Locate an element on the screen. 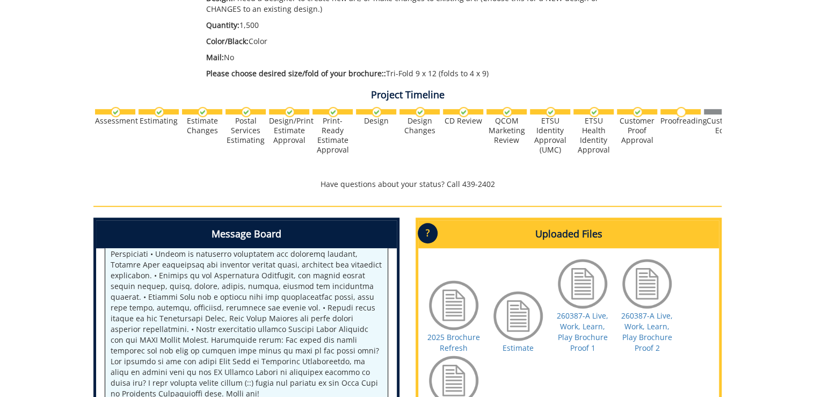 This screenshot has height=397, width=815. a: Estimate is located at coordinates (518, 347).